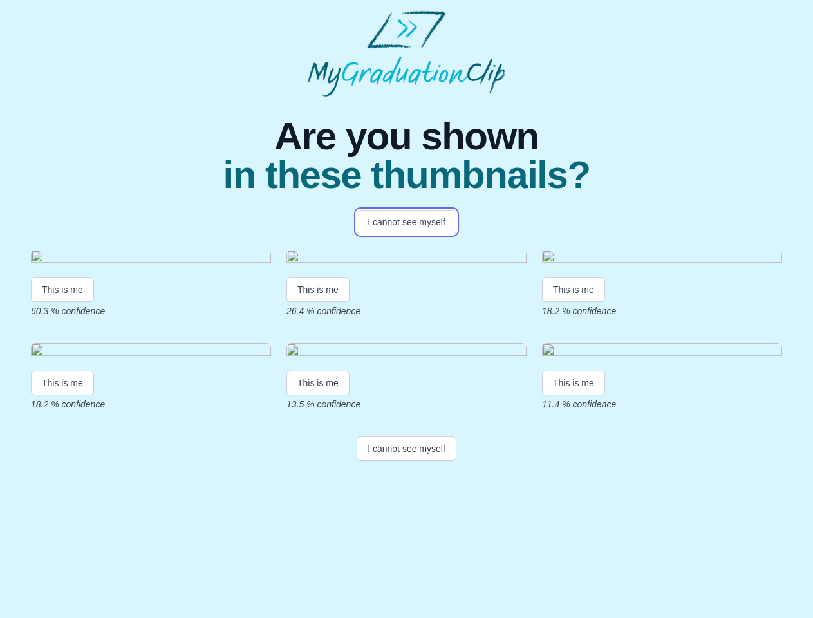  What do you see at coordinates (407, 53) in the screenshot?
I see `img: MyGraduationClip` at bounding box center [407, 53].